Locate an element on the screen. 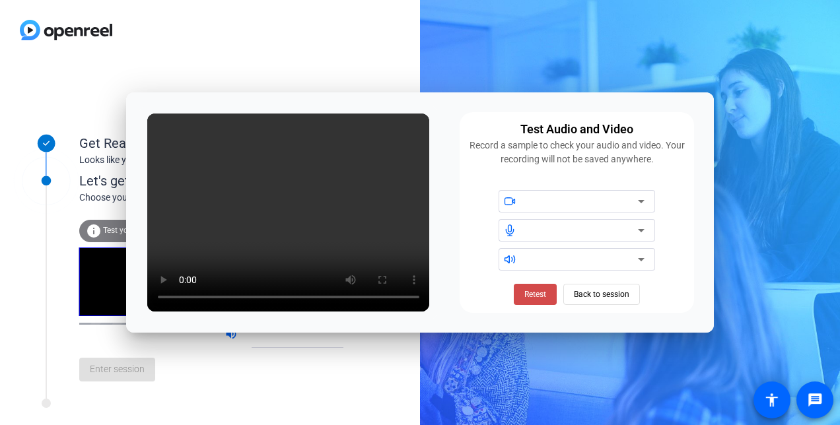  div: Record a sample to check your audio and video. Your recording will not be saved anywhere. is located at coordinates (577, 153).